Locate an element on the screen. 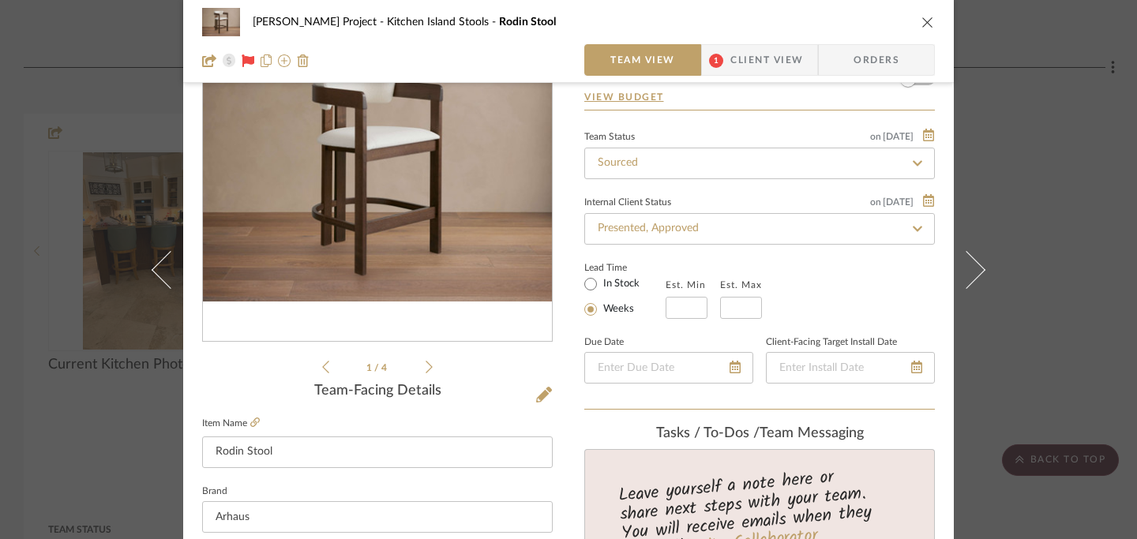 The height and width of the screenshot is (539, 1137). span: Rodin Stool is located at coordinates (527, 22).